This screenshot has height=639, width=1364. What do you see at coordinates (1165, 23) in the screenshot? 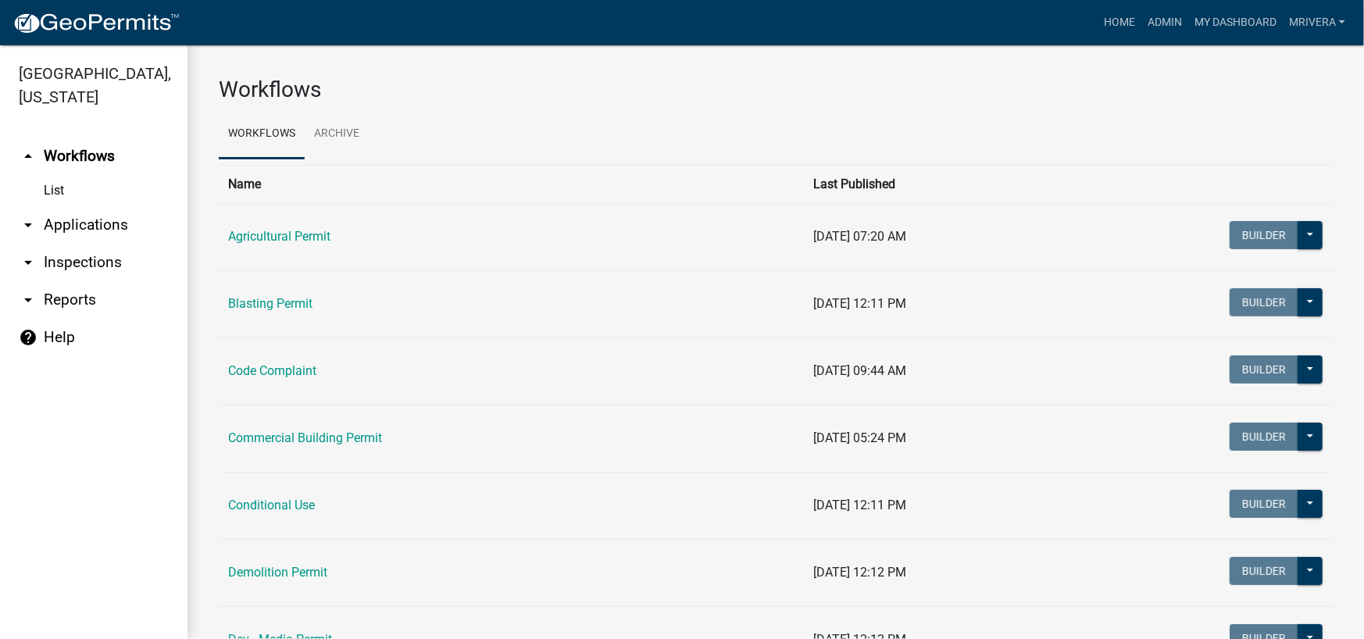
I see `a: Admin` at bounding box center [1165, 23].